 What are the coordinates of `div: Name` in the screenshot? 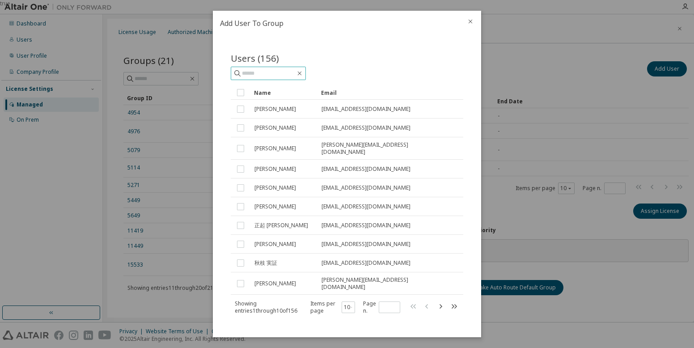 It's located at (284, 93).